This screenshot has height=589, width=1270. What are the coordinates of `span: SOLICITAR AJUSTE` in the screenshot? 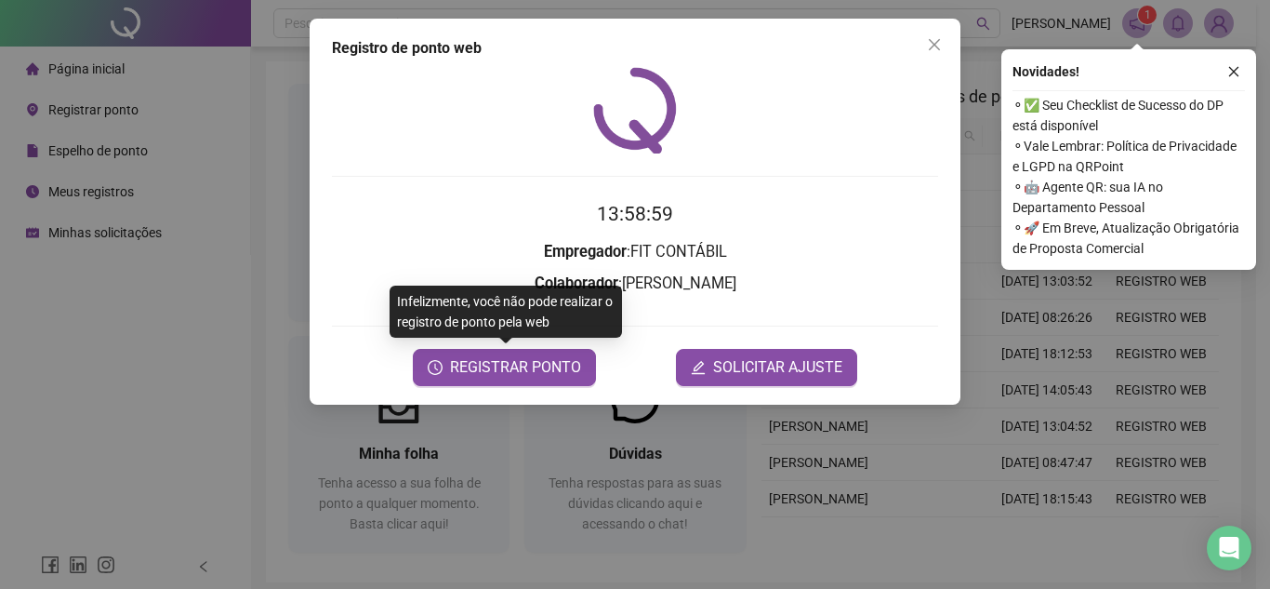 It's located at (777, 367).